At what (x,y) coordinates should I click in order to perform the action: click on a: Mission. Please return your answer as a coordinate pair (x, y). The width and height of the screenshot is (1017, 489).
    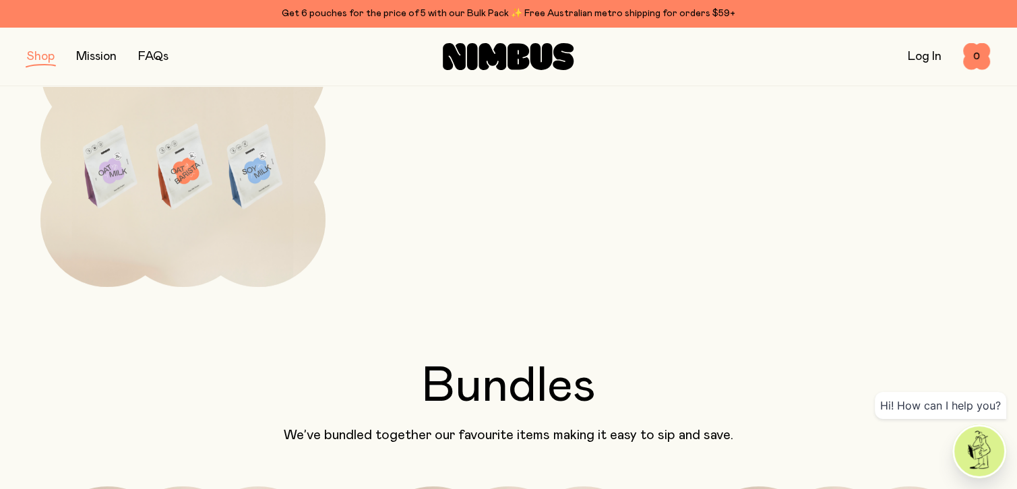
    Looking at the image, I should click on (96, 57).